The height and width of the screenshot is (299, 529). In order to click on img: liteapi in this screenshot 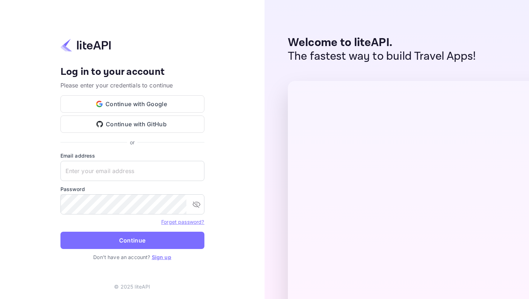, I will do `click(86, 45)`.